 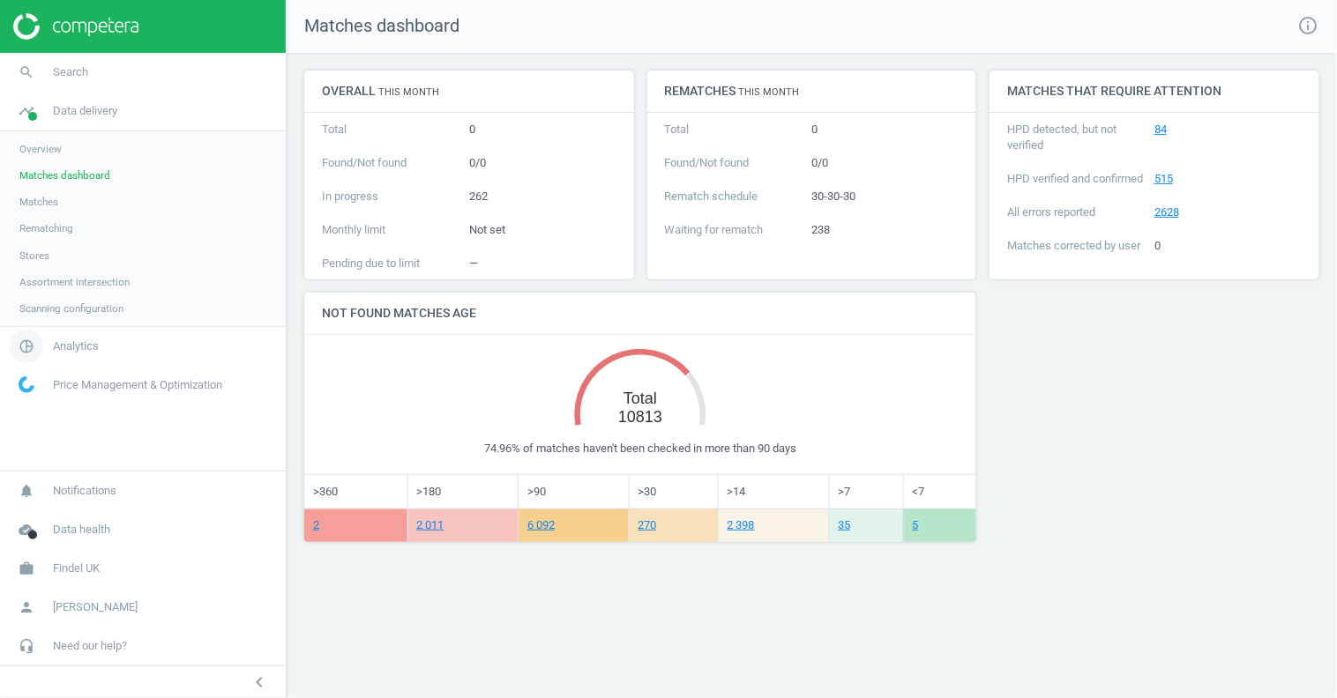 What do you see at coordinates (395, 197) in the screenshot?
I see `p: In progress` at bounding box center [395, 197].